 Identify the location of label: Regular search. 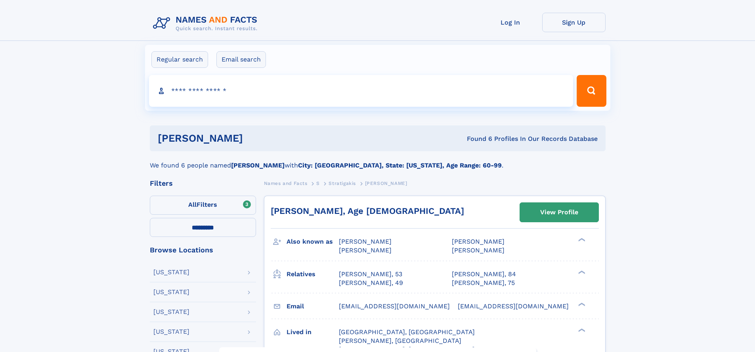
(180, 59).